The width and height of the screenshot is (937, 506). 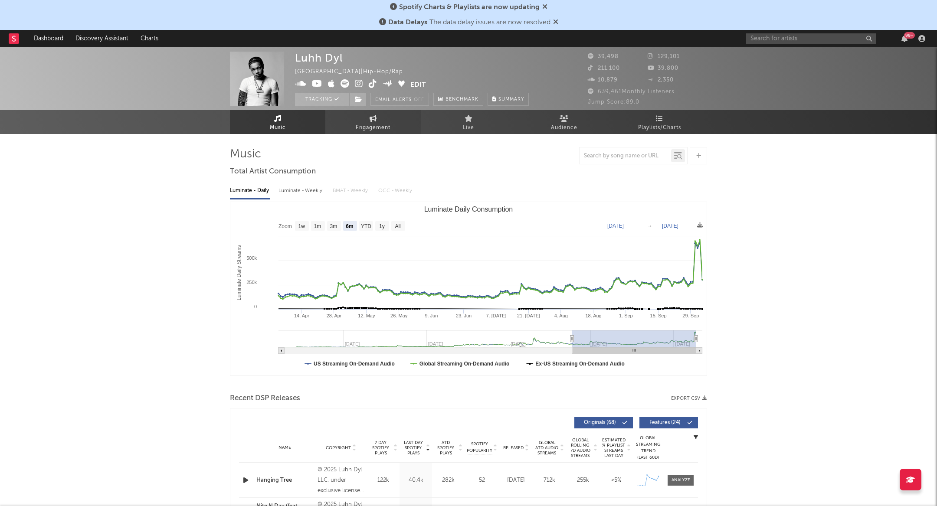 I want to click on div: © 2025 Luhh Dyl LLC, under exclusive license to 300 Entertainment LLC, so click(x=341, y=480).